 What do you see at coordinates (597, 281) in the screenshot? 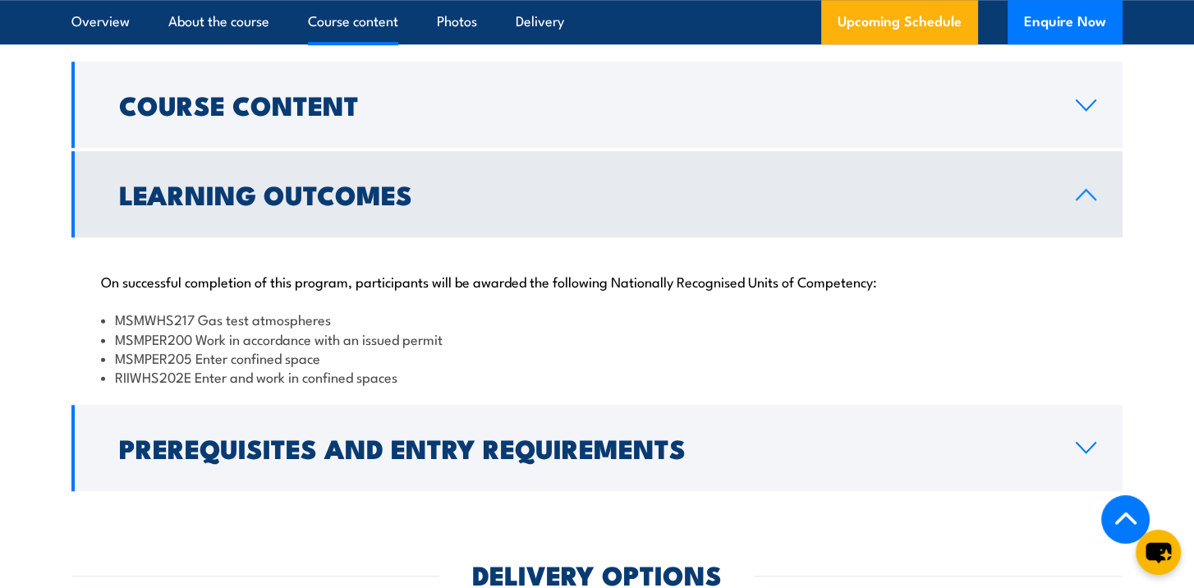
I see `p: On successful completion of this program, participants will be awarded the following Nationally R...` at bounding box center [597, 281].